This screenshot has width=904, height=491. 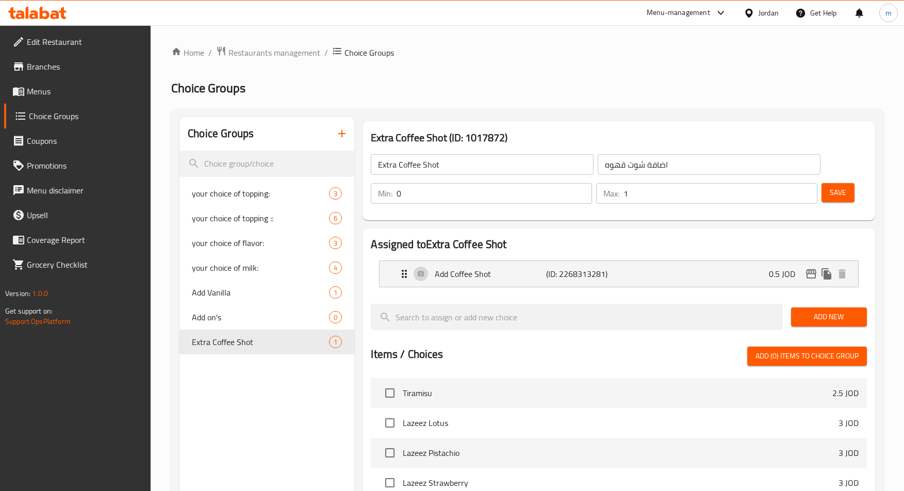 What do you see at coordinates (188, 53) in the screenshot?
I see `a: Home` at bounding box center [188, 53].